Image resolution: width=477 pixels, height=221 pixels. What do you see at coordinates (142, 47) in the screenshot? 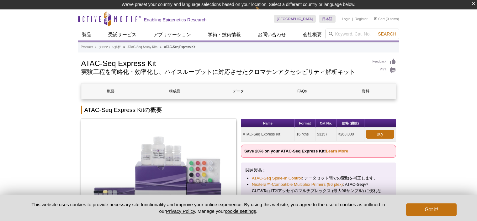
I see `a: ATAC-Seq Assay Kits` at bounding box center [142, 47].